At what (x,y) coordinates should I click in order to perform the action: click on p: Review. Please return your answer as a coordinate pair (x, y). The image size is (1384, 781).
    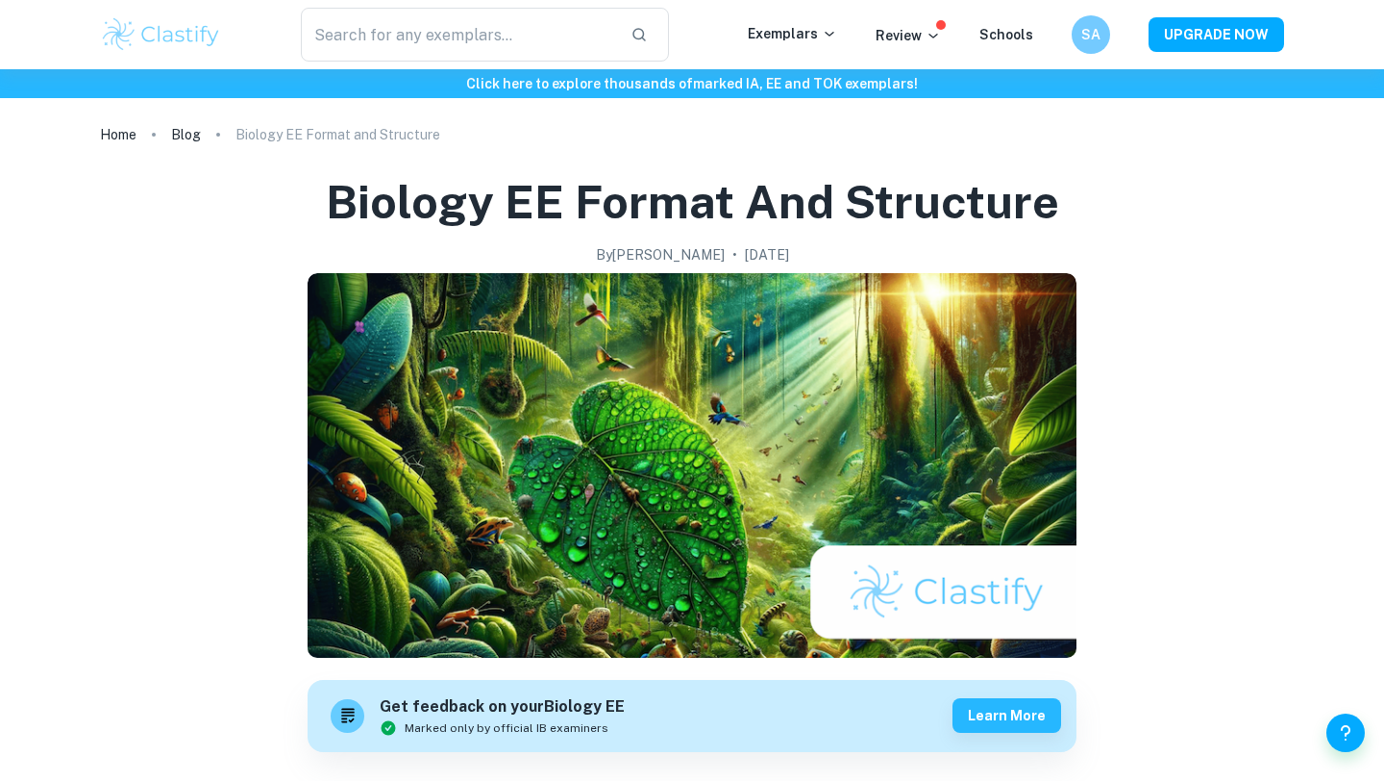
    Looking at the image, I should click on (908, 36).